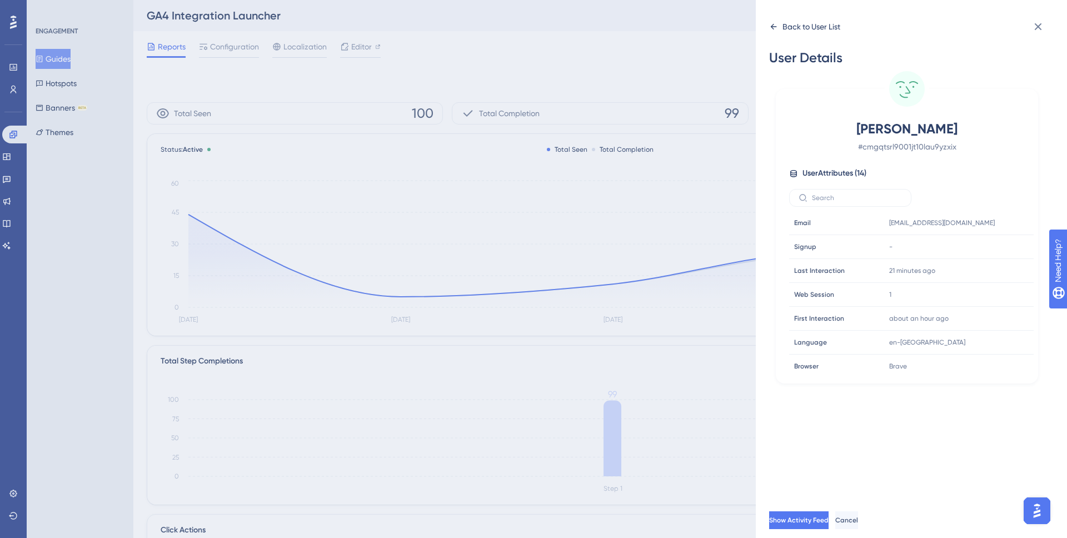 This screenshot has height=538, width=1067. Describe the element at coordinates (819, 319) in the screenshot. I see `span: First Interaction` at that location.